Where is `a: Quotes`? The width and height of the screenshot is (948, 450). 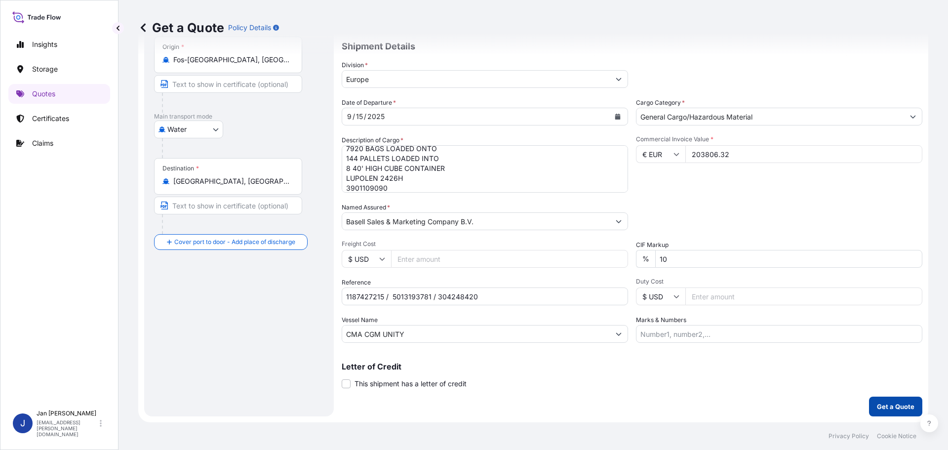
a: Quotes is located at coordinates (59, 94).